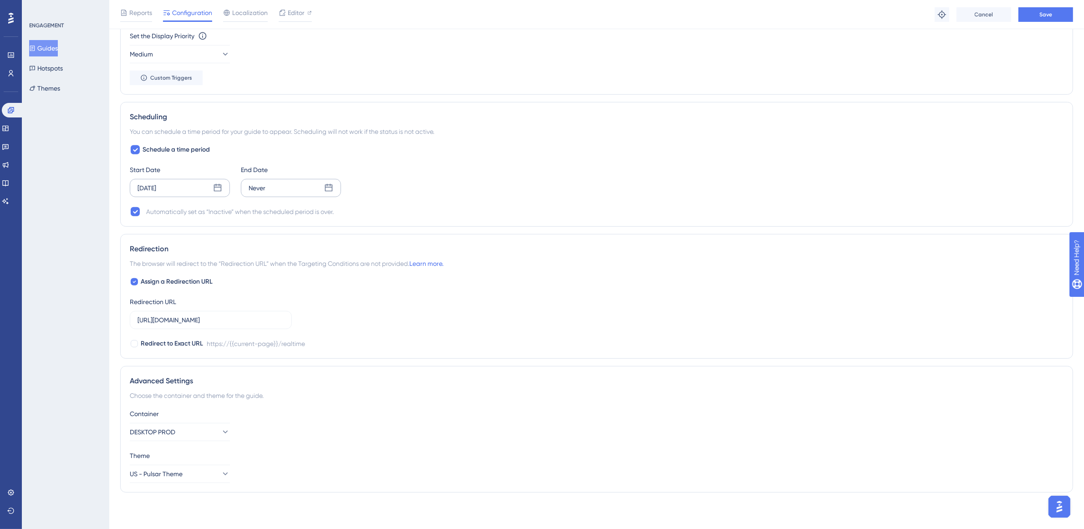 Image resolution: width=1084 pixels, height=529 pixels. What do you see at coordinates (156, 474) in the screenshot?
I see `span: US - Pulsar Theme` at bounding box center [156, 474].